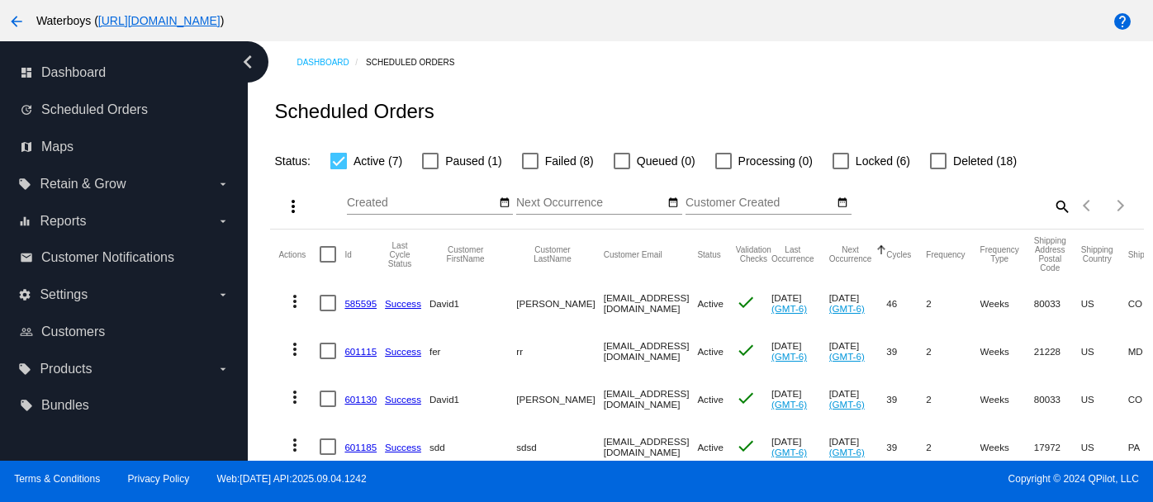 The height and width of the screenshot is (502, 1153). I want to click on i: chevron_left, so click(248, 62).